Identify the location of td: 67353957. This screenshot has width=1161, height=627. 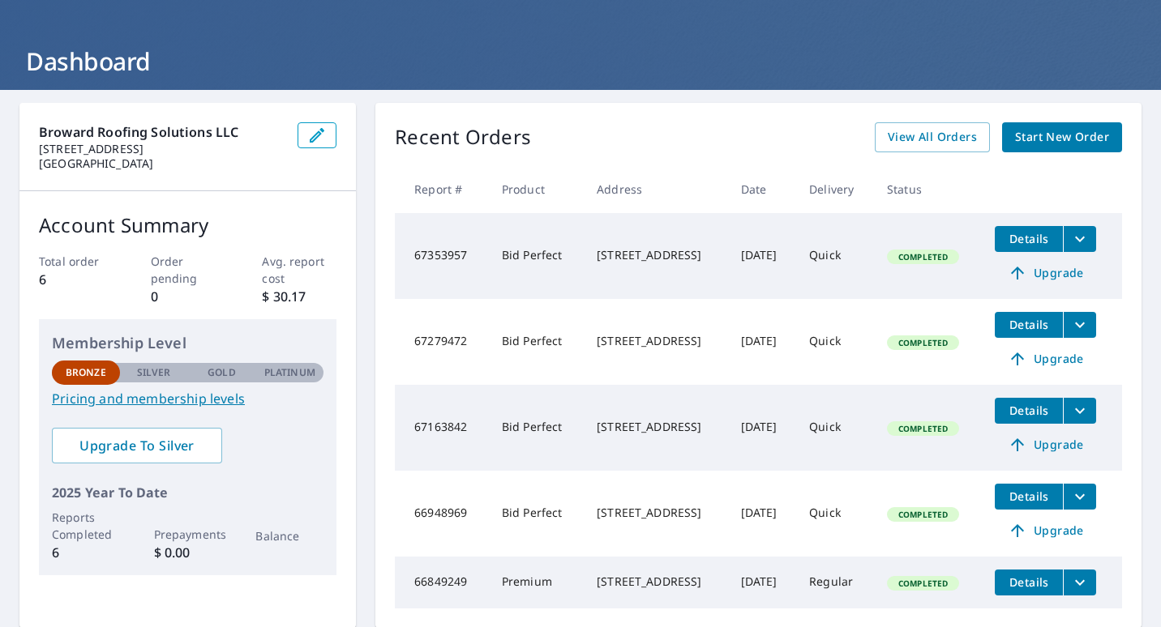
(442, 256).